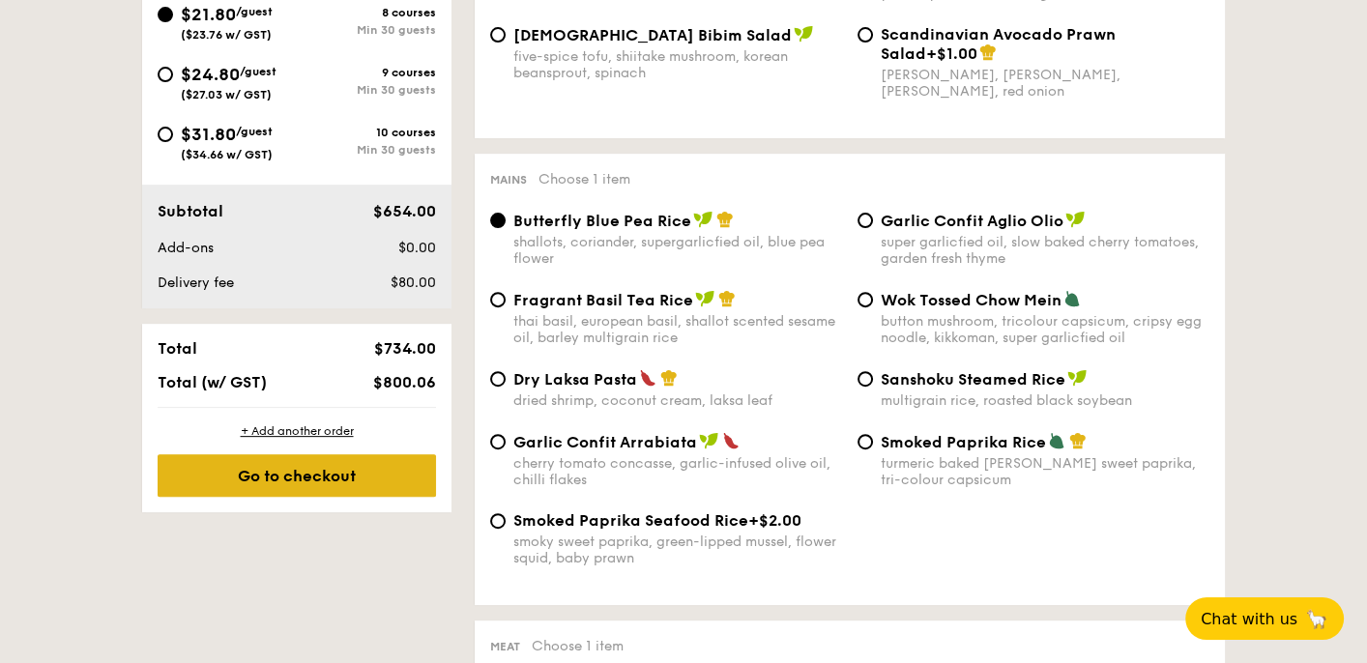  I want to click on div: shallots, coriander, supergarlicfied oil, blue pea flower, so click(678, 250).